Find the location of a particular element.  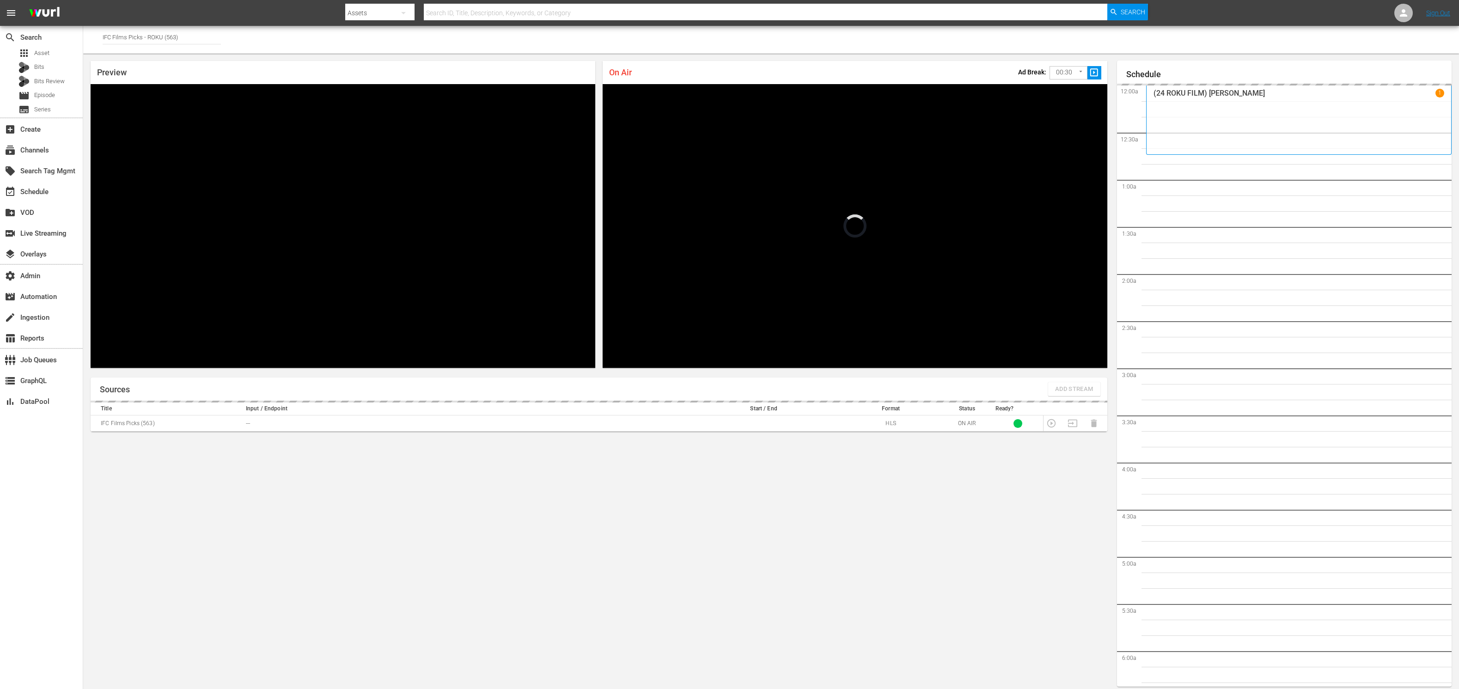

span: Reports is located at coordinates (10, 338).